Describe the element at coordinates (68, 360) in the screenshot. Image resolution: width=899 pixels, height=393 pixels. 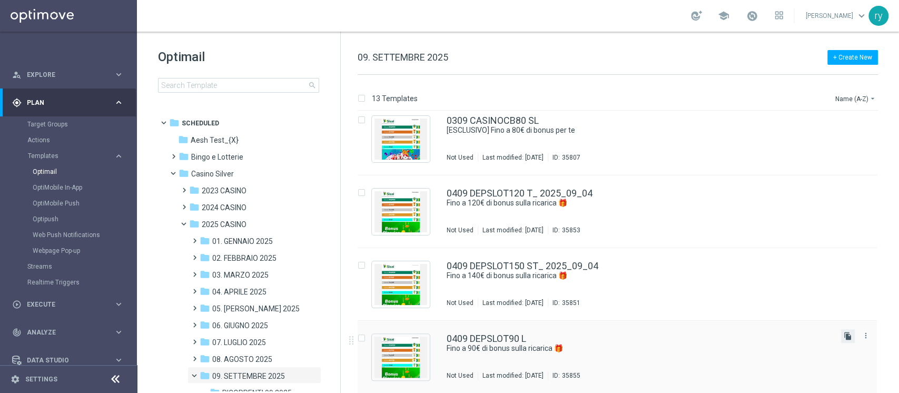
I see `button: Data Studio keyboard_arrow_right` at that location.